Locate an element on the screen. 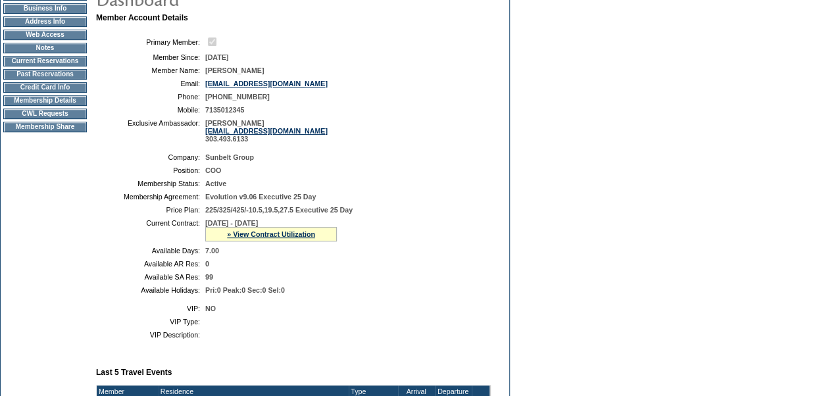 This screenshot has height=396, width=827. span: Pri:0 Peak:0 Sec:0 Sel:0 is located at coordinates (245, 290).